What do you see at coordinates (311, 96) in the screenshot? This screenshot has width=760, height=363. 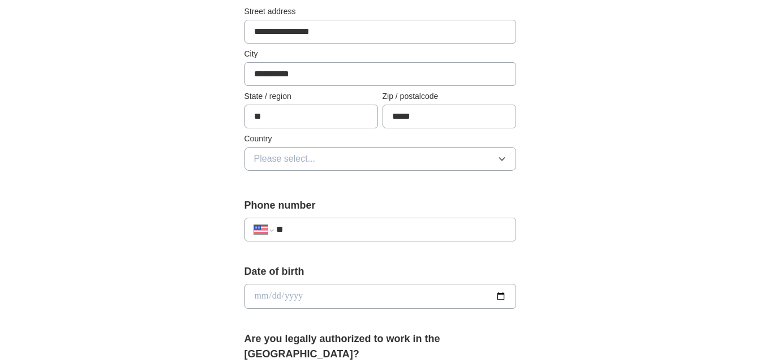 I see `label: State / region` at bounding box center [311, 96].